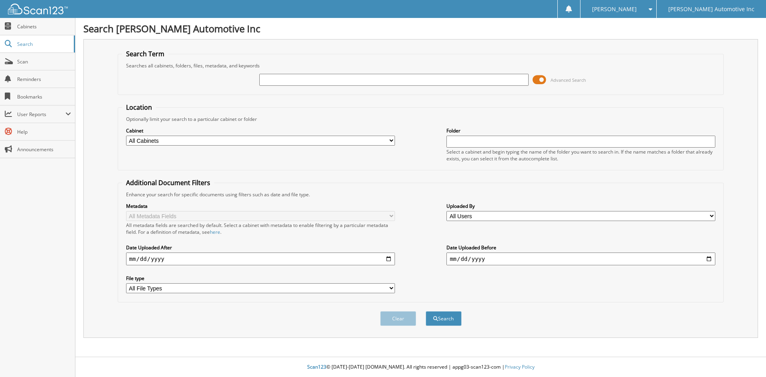 This screenshot has width=766, height=377. I want to click on div: Select a cabinet and begin typing the name of the folder you want to search in. If the name match..., so click(581, 155).